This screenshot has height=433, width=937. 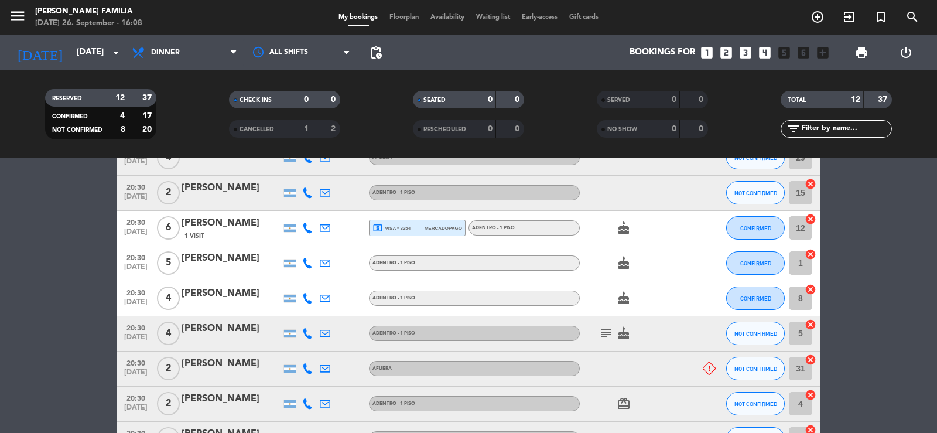 What do you see at coordinates (26, 151) in the screenshot?
I see `img: Facebook` at bounding box center [26, 151].